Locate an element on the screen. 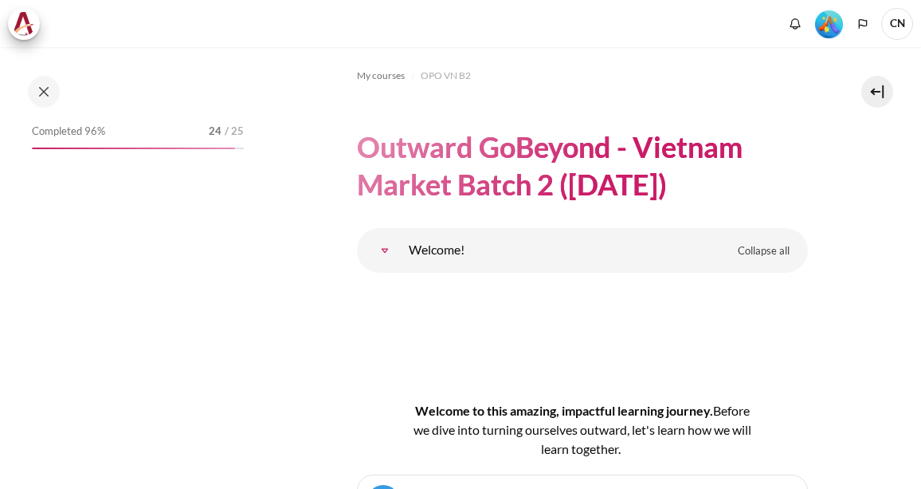 Image resolution: width=921 pixels, height=489 pixels. div: Show notification window with no new notifications is located at coordinates (795, 24).